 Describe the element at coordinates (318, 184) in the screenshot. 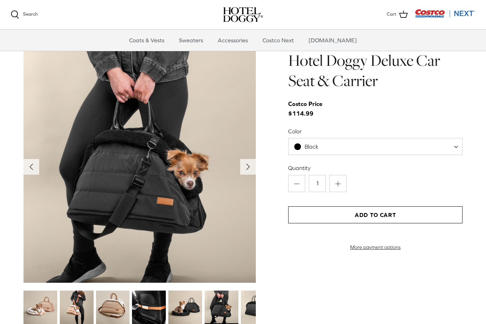

I see `input: Quantity` at that location.